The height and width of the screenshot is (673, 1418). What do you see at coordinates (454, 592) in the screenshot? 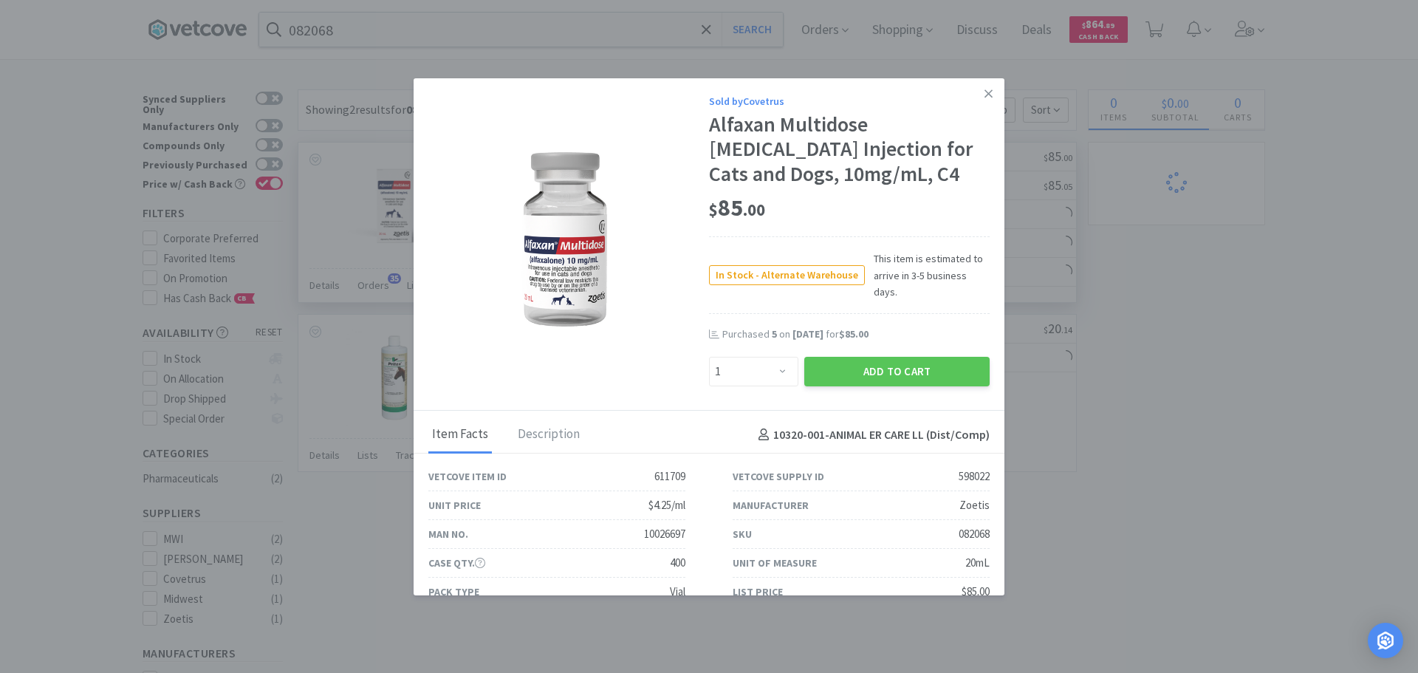
I see `div: Pack Type` at bounding box center [454, 592].